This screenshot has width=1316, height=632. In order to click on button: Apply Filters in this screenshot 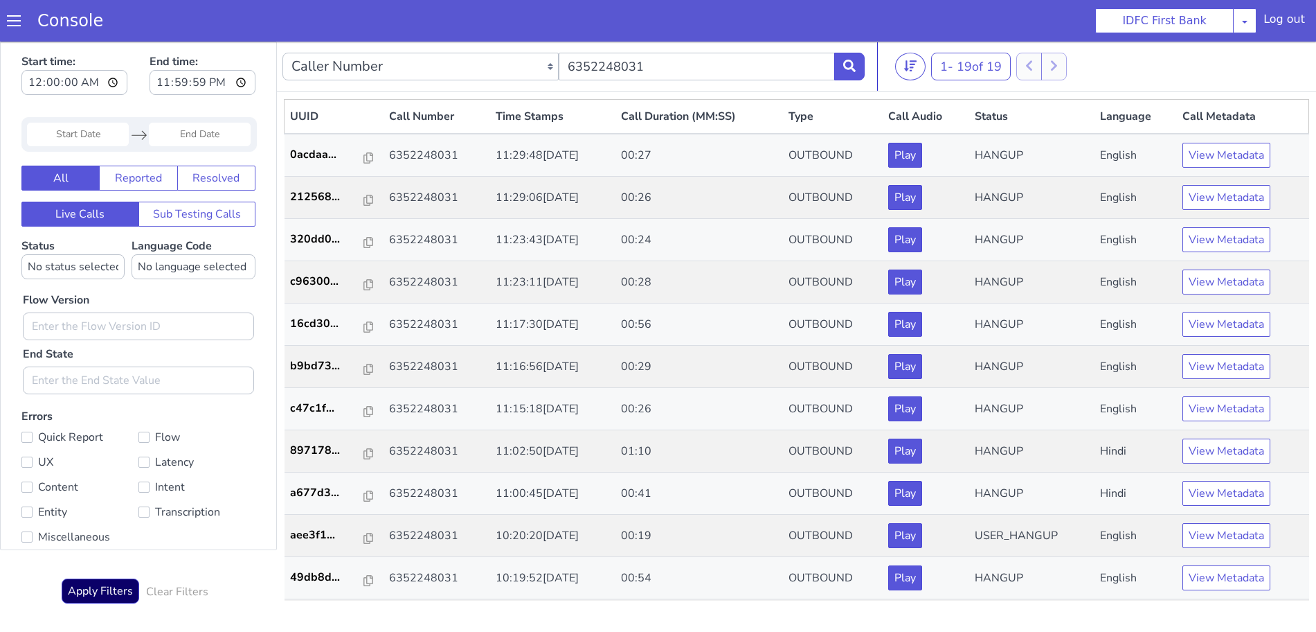, I will do `click(100, 549)`.